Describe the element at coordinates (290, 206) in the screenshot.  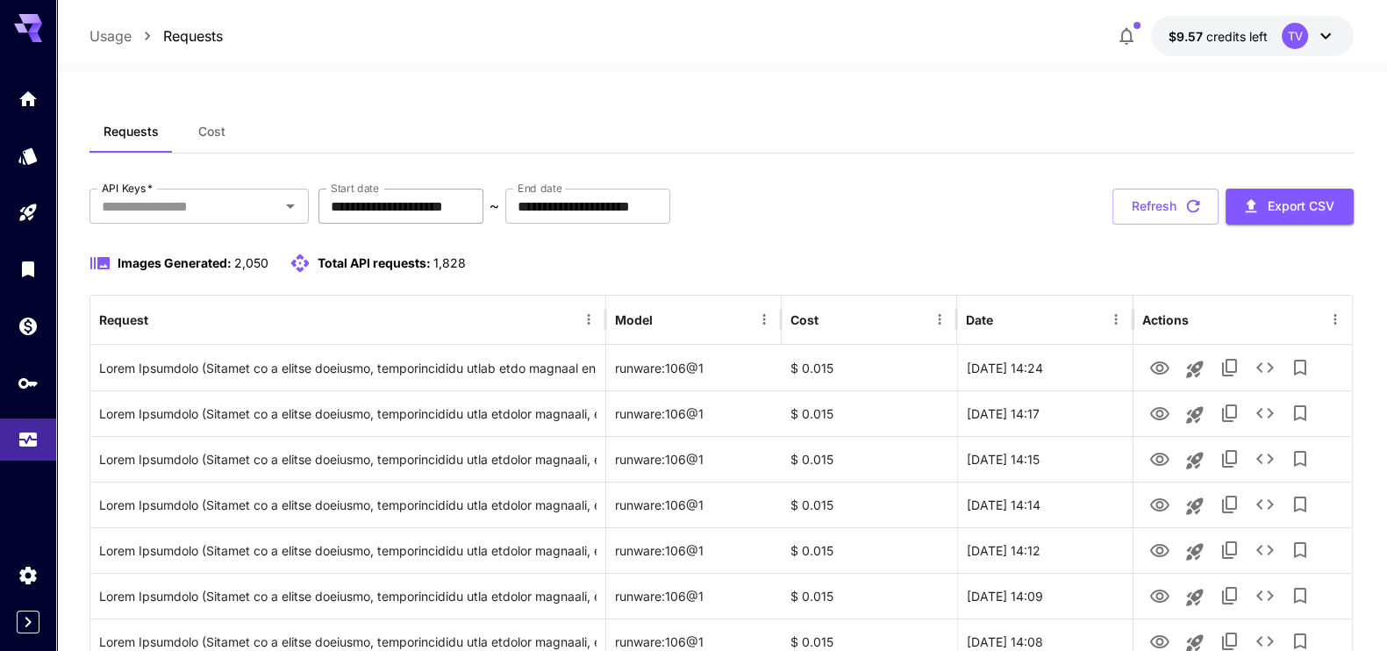
I see `button: Open` at that location.